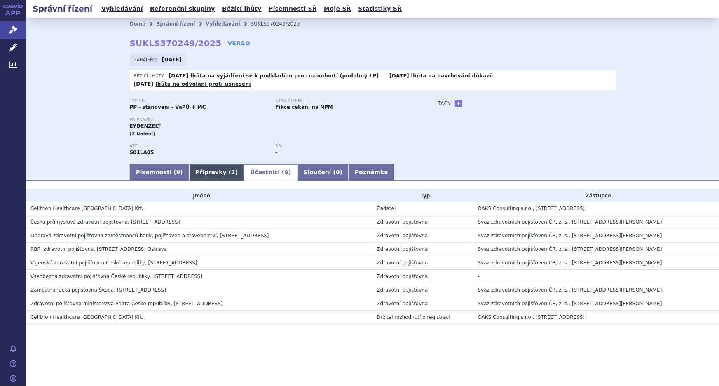 This screenshot has height=386, width=719. Describe the element at coordinates (323, 173) in the screenshot. I see `a: Sloučení (0)` at that location.